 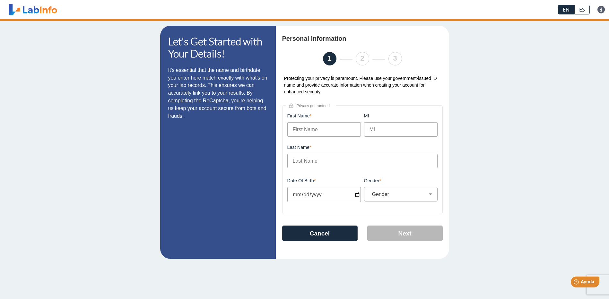 I want to click on img: lock.png, so click(x=291, y=106).